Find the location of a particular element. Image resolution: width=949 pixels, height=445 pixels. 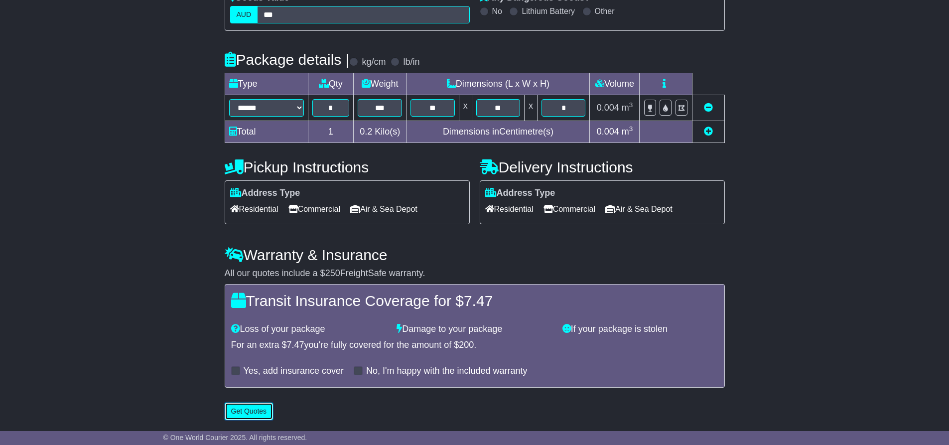

label: Other is located at coordinates (605, 11).